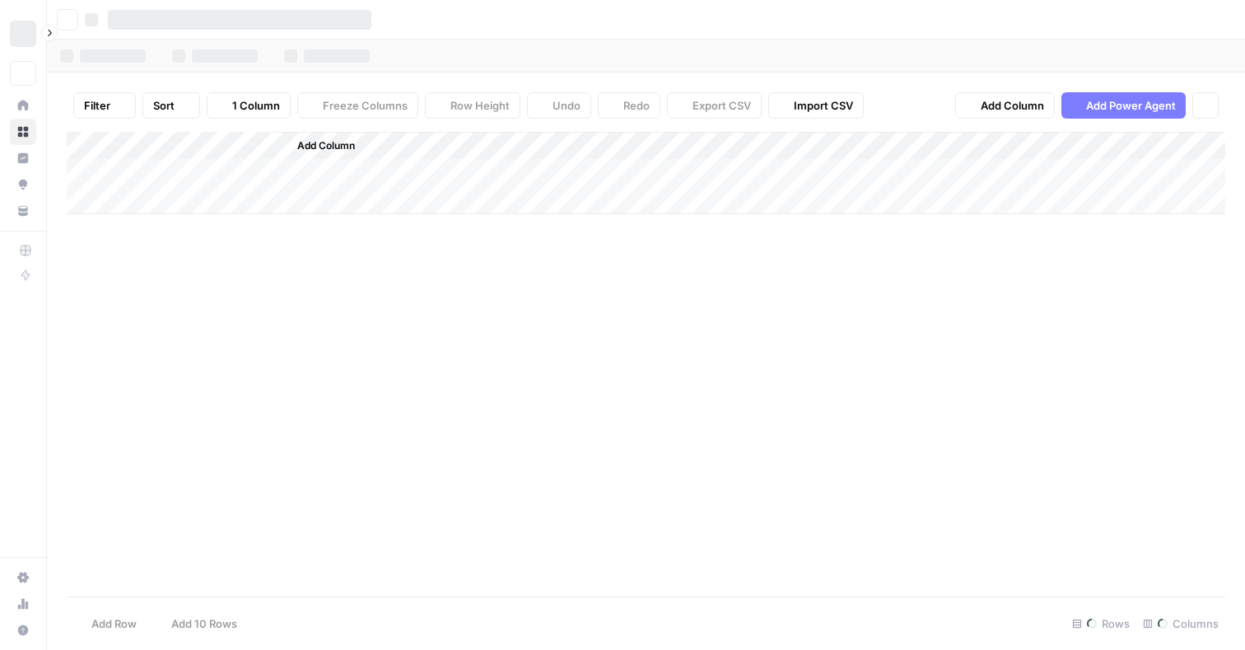 This screenshot has height=650, width=1245. I want to click on button: Undo, so click(559, 105).